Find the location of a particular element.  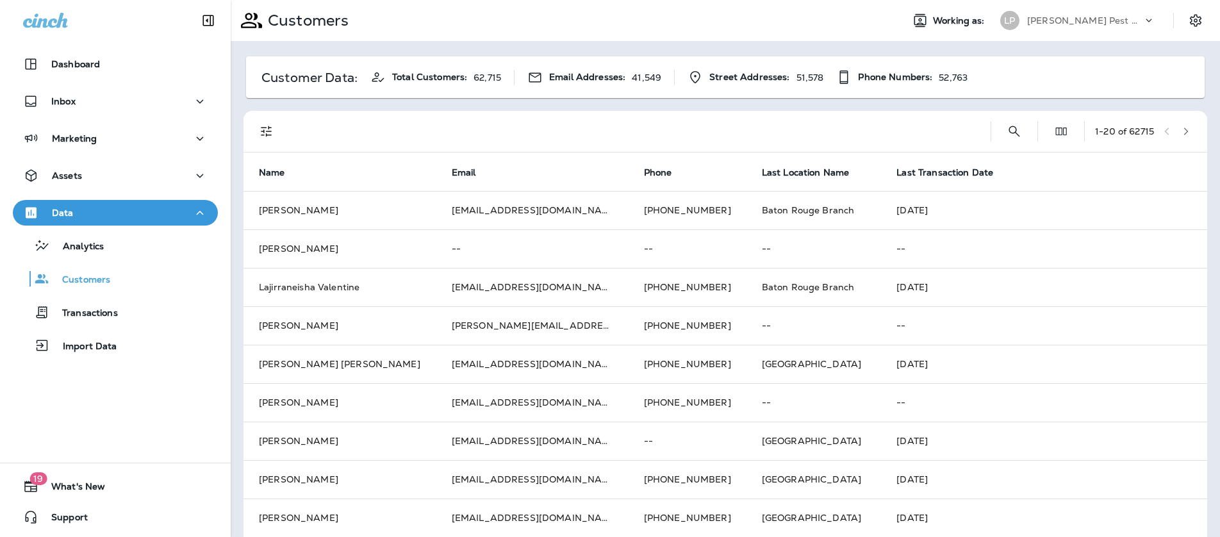

button: Inbox is located at coordinates (115, 101).